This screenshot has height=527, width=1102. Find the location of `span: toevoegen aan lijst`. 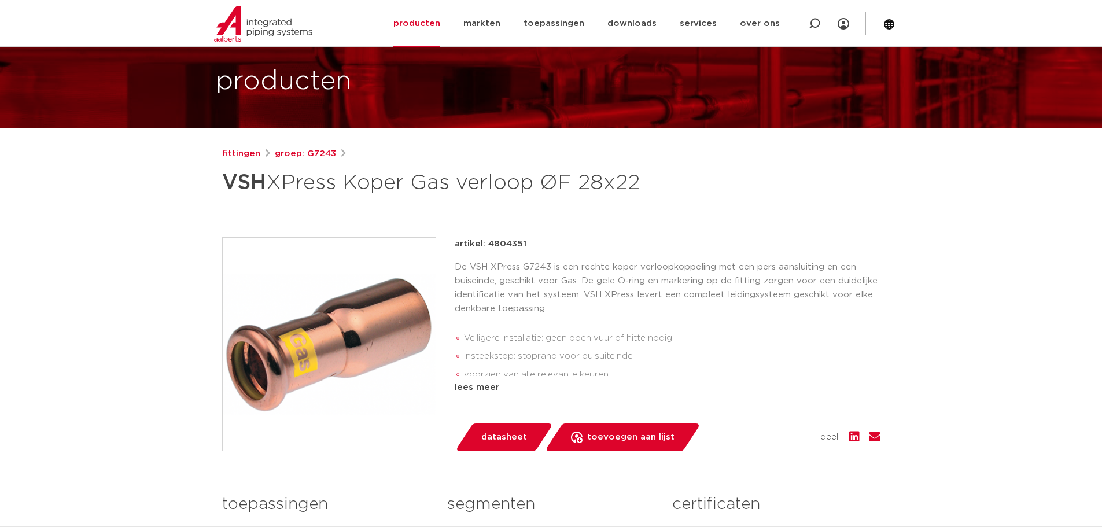

span: toevoegen aan lijst is located at coordinates (630, 437).